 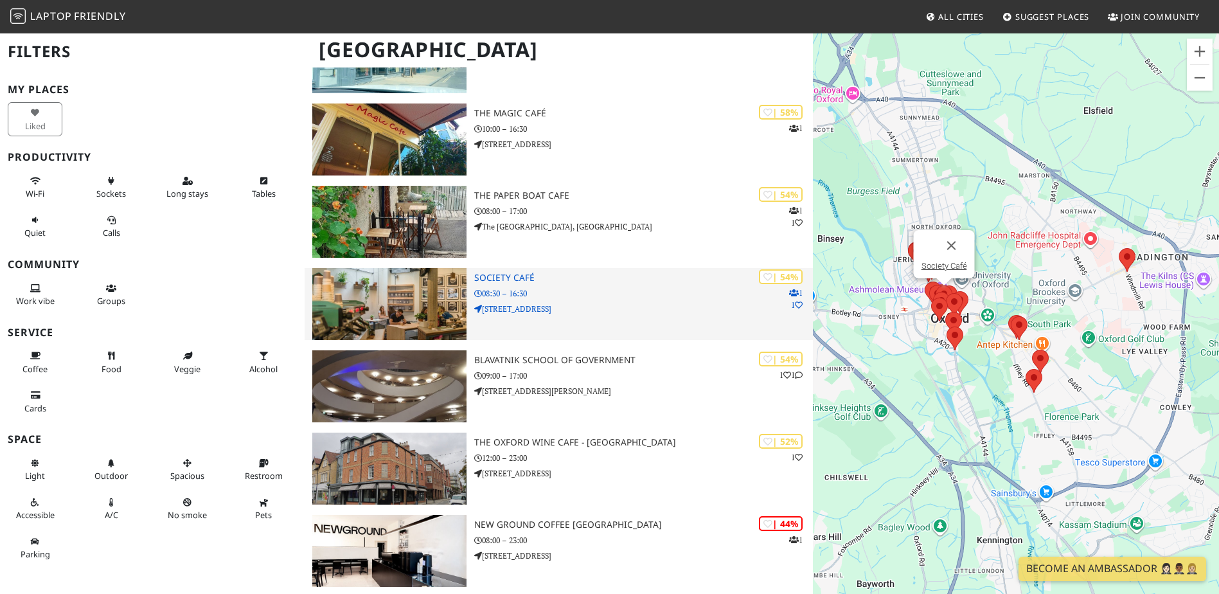 What do you see at coordinates (389, 551) in the screenshot?
I see `img: New Ground Coffee Oxford` at bounding box center [389, 551].